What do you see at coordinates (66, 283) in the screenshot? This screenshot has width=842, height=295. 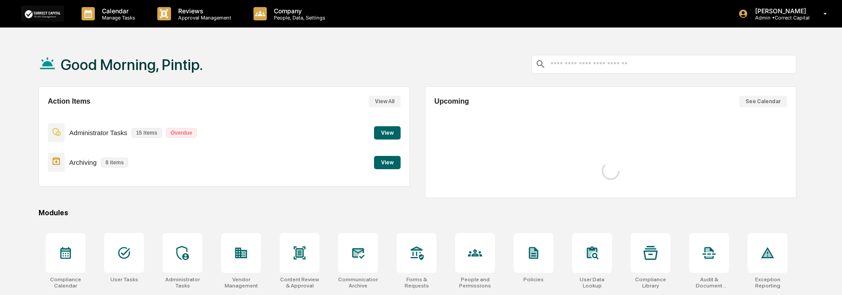 I see `div: Compliance Calendar` at bounding box center [66, 283].